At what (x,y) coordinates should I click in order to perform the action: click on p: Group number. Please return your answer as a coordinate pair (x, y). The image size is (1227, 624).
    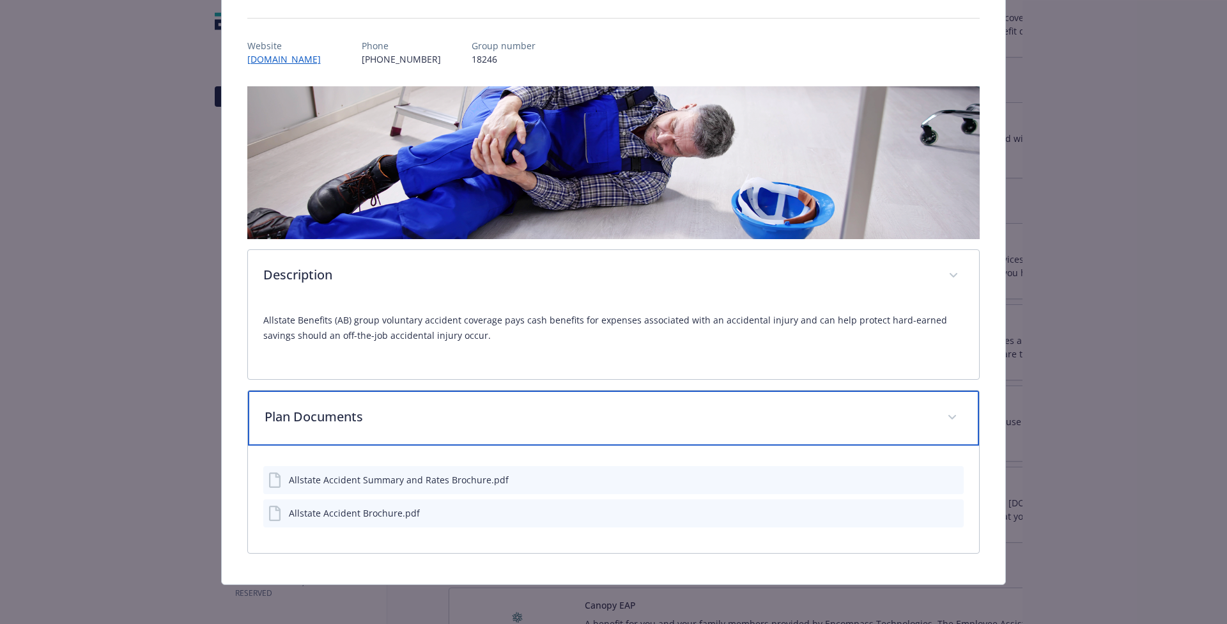
    Looking at the image, I should click on (504, 45).